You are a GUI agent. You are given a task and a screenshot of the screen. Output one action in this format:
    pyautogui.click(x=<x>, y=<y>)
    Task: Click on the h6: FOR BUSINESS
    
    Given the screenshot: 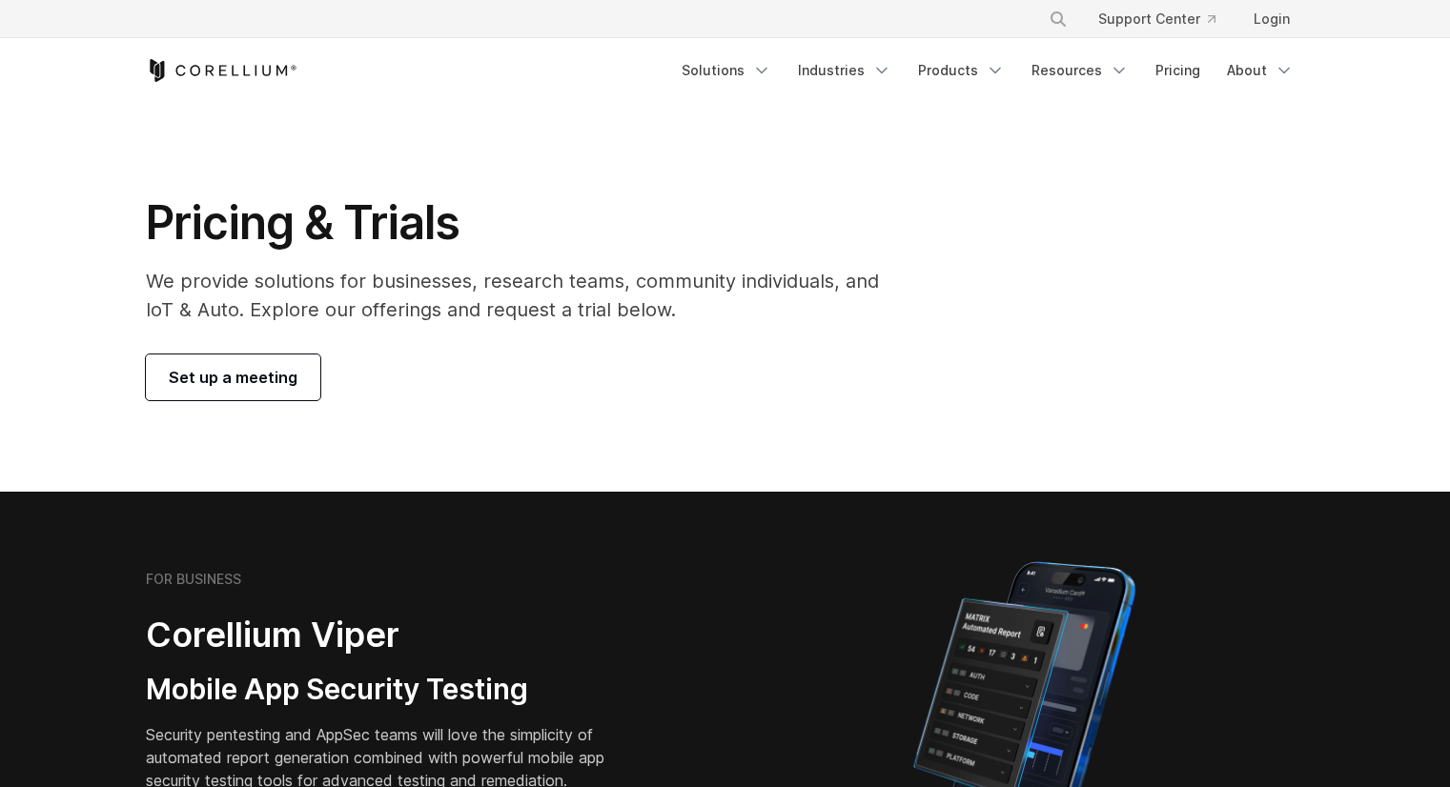 What is the action you would take?
    pyautogui.click(x=194, y=580)
    